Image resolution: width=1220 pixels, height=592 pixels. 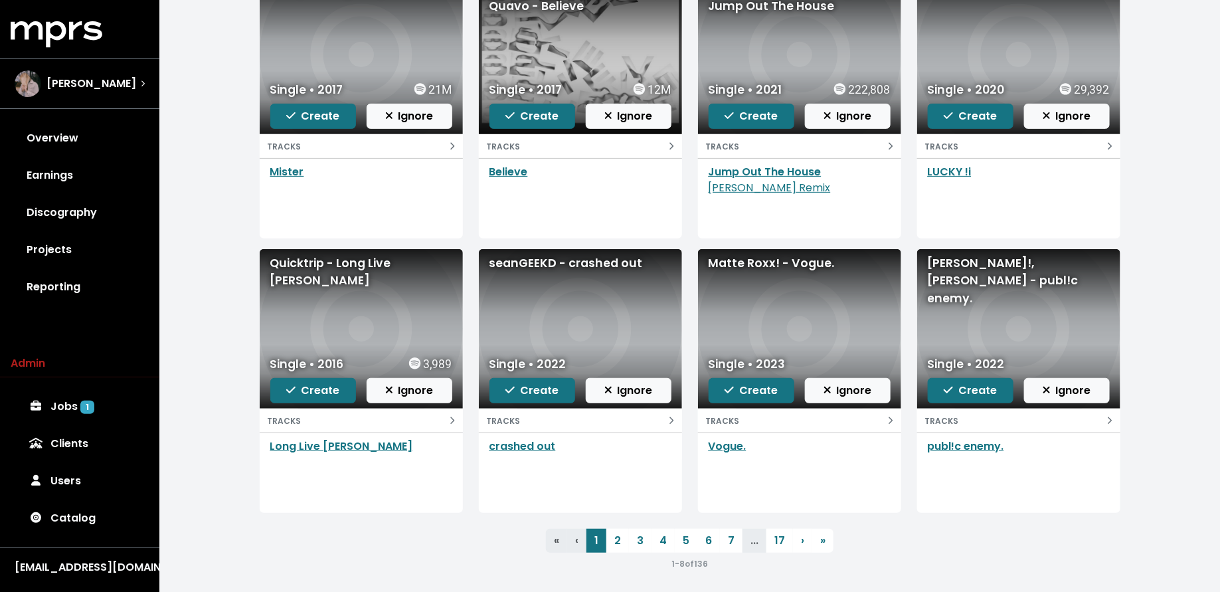 I want to click on div: 3,989, so click(x=430, y=364).